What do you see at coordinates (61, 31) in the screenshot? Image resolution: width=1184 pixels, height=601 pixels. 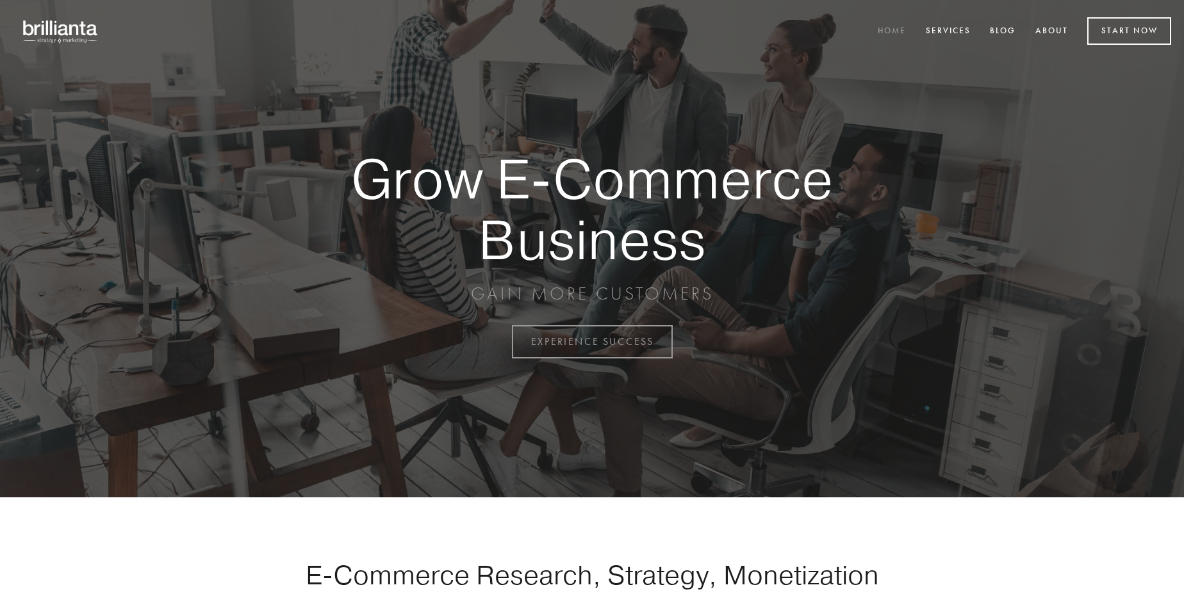 I see `img: brillianta - research, strategy, marketing` at bounding box center [61, 31].